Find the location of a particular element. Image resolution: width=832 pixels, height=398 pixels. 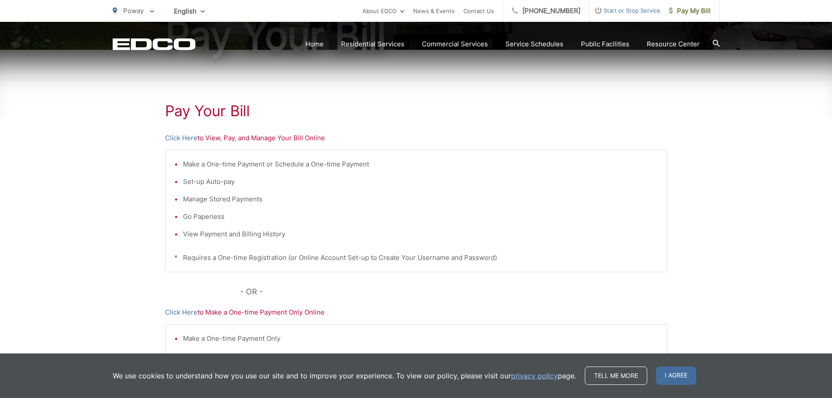

a: Home is located at coordinates (315, 44).